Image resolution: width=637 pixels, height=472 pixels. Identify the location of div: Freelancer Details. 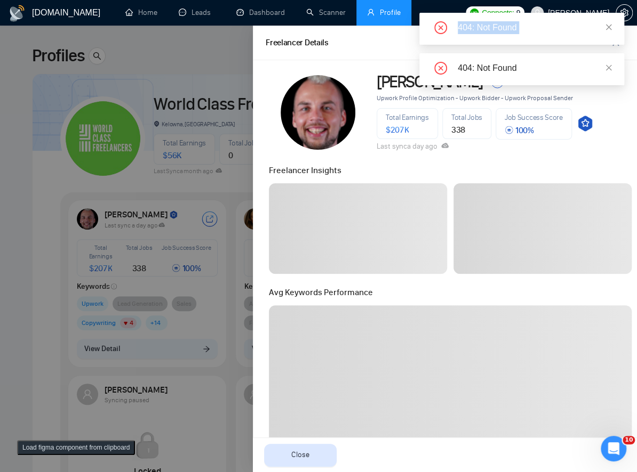
(297, 43).